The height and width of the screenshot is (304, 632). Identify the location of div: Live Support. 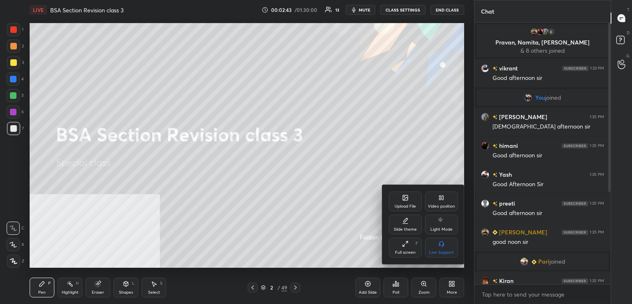
(442, 252).